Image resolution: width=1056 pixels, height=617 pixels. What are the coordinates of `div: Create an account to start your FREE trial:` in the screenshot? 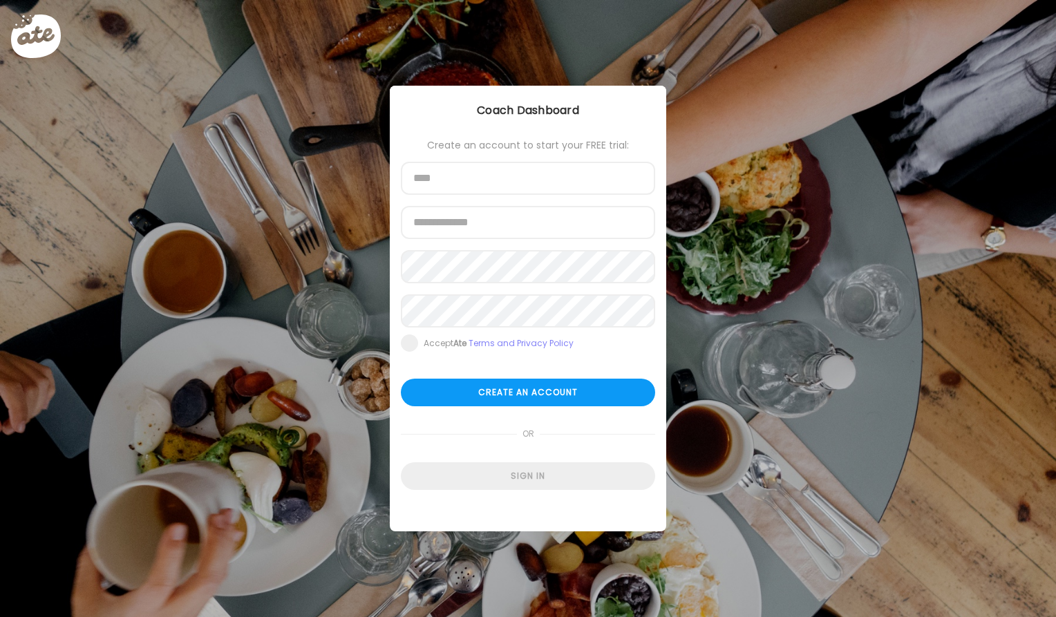 It's located at (528, 145).